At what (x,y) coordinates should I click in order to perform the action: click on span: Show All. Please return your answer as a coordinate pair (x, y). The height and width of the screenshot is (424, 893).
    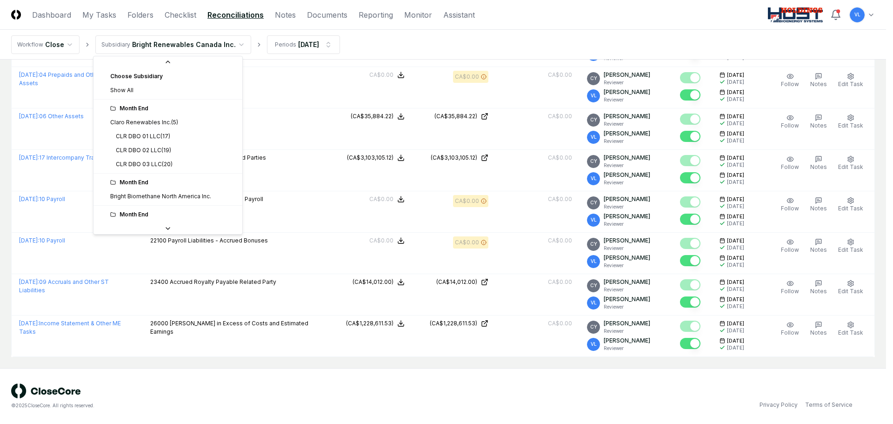
    Looking at the image, I should click on (122, 90).